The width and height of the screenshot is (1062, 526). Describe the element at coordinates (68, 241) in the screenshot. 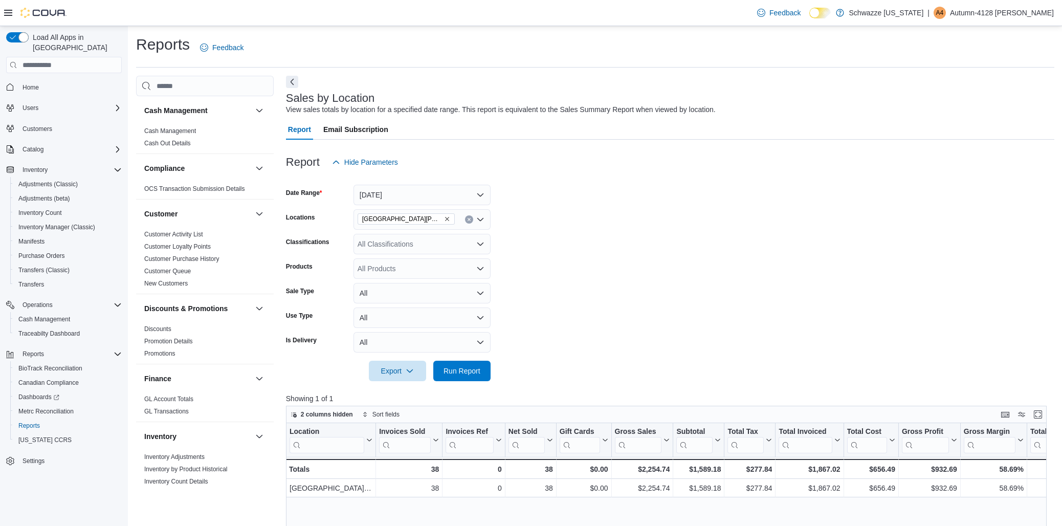

I see `button: Manifests` at that location.